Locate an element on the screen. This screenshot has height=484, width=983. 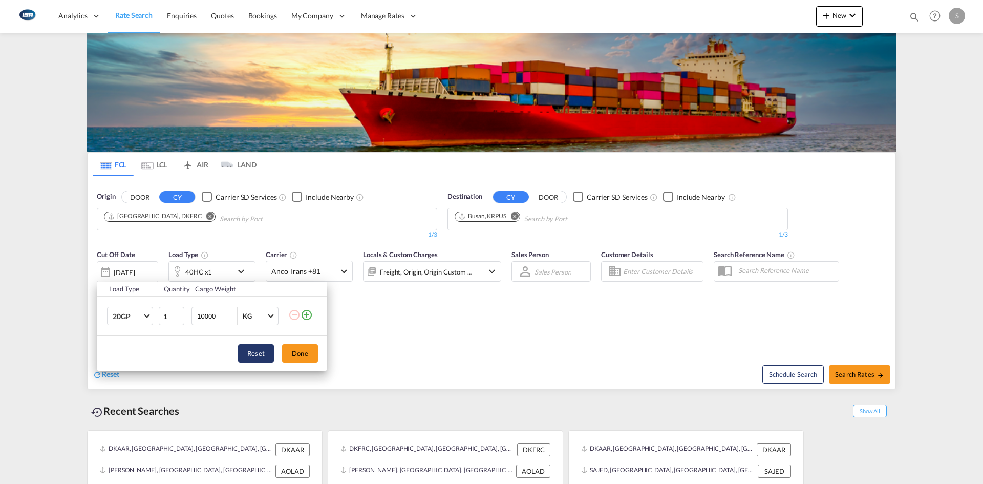
md-icon: icon-plus-circle-outline is located at coordinates (307, 315).